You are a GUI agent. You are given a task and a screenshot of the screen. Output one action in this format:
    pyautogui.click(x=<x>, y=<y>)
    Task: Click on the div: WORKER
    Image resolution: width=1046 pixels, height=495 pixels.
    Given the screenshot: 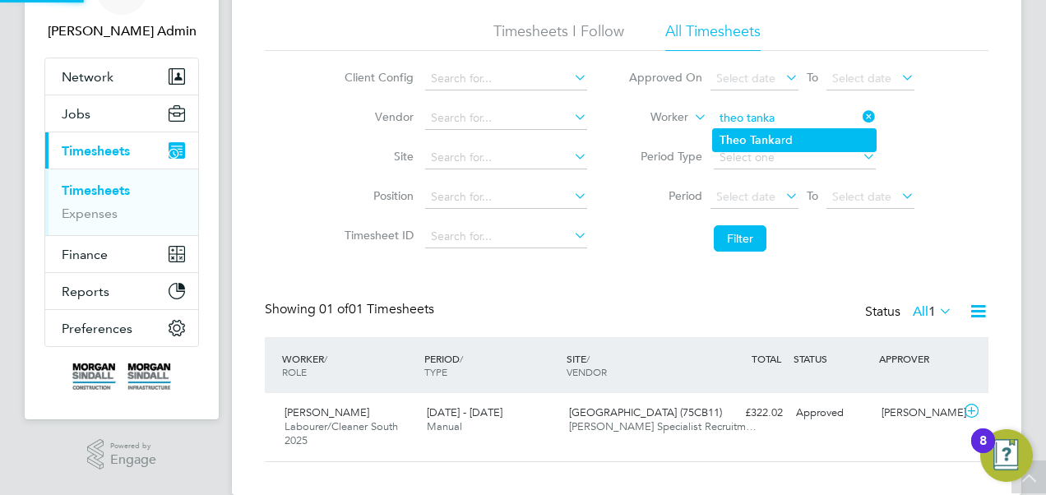 What is the action you would take?
    pyautogui.click(x=349, y=365)
    